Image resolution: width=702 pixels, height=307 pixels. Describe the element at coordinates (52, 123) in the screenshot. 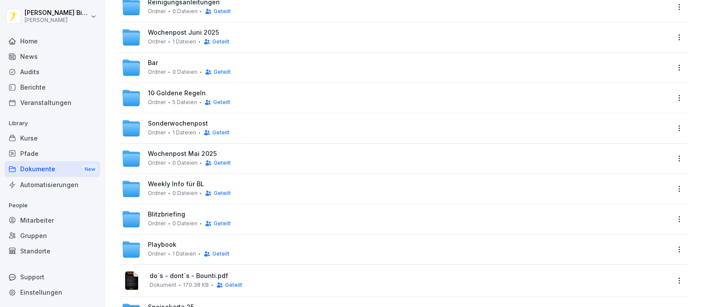

I see `p: Library` at that location.